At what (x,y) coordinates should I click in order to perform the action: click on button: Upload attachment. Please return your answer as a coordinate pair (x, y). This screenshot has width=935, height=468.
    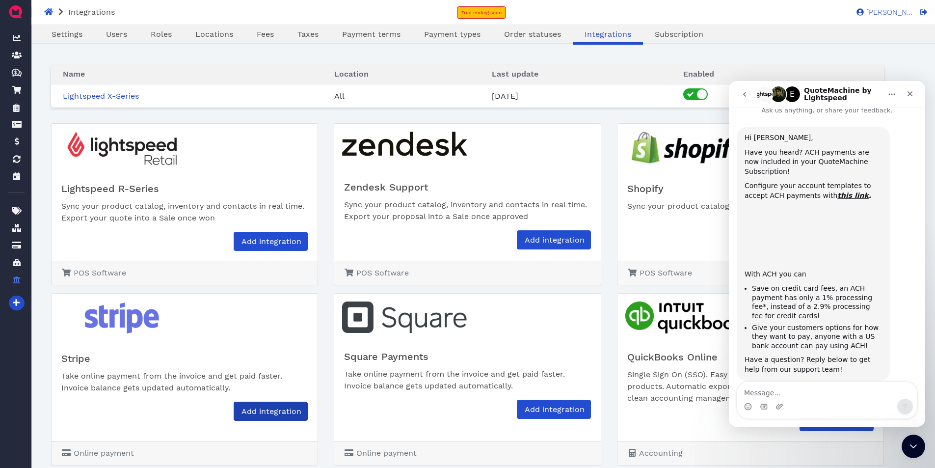
    Looking at the image, I should click on (51, 325).